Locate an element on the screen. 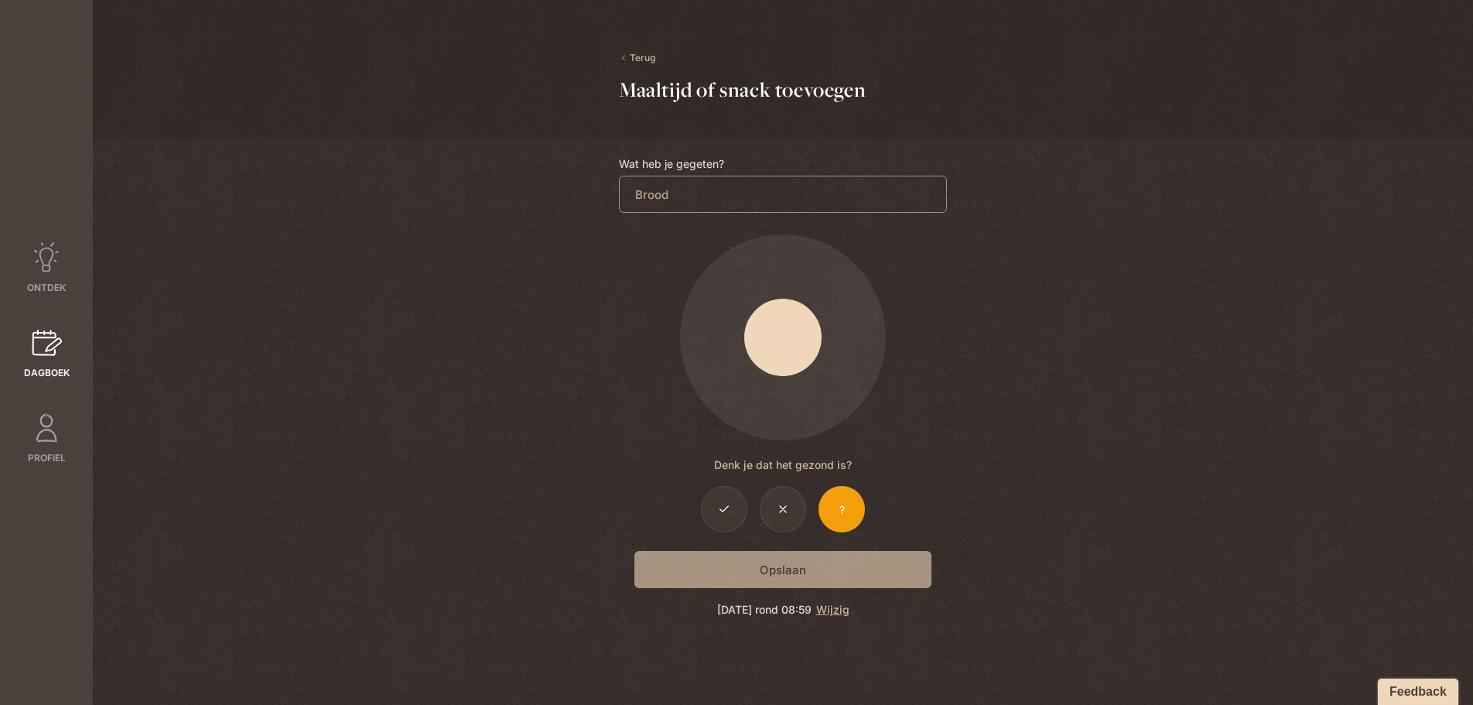 The image size is (1473, 705). h1: Maaltijd of snack toevoegen is located at coordinates (783, 89).